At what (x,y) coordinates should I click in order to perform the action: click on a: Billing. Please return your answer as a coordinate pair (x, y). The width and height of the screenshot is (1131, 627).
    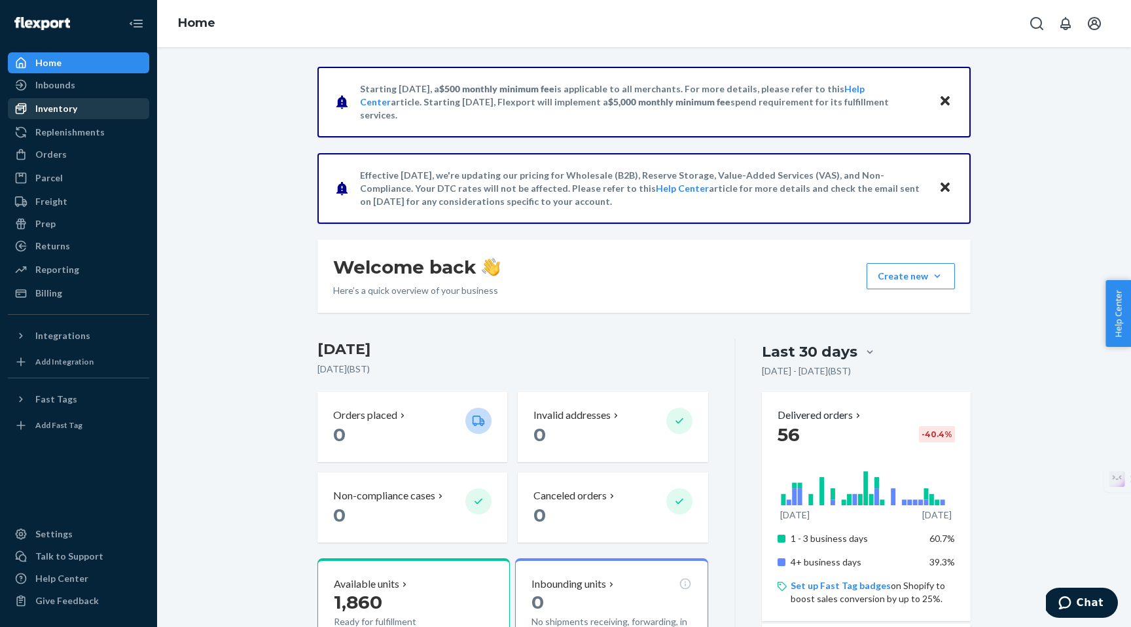
    Looking at the image, I should click on (79, 293).